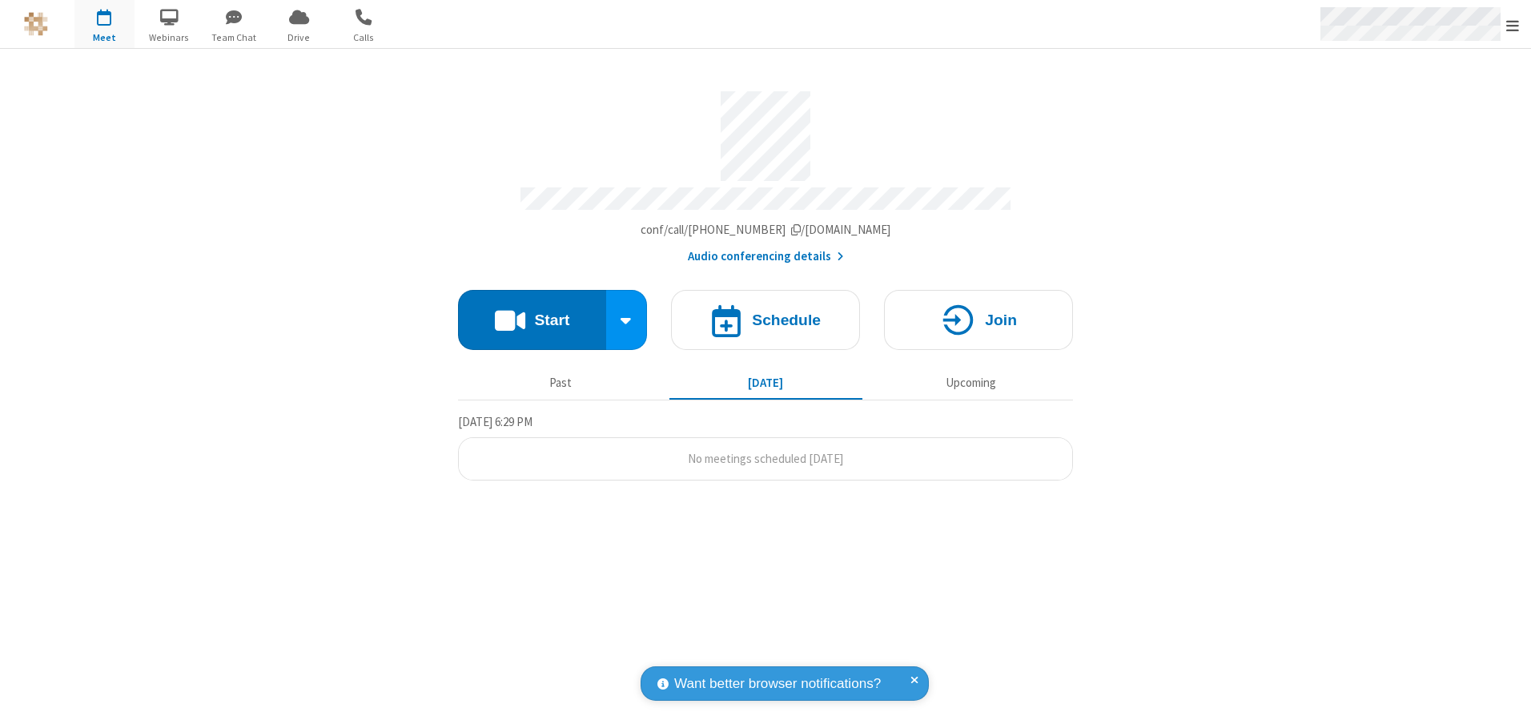  I want to click on div: Start conference options, so click(627, 319).